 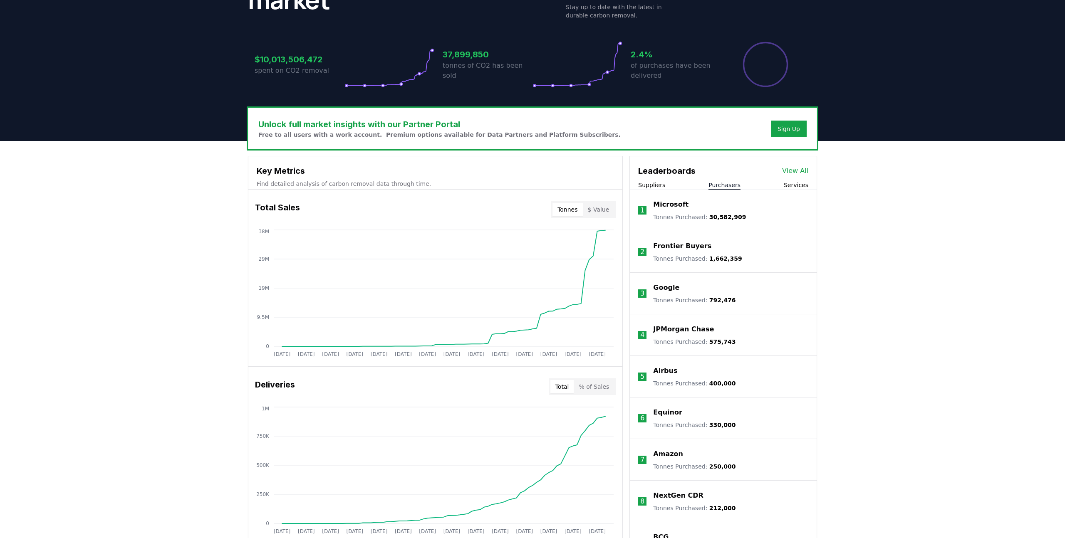 I want to click on p: Frontier Buyers, so click(x=682, y=246).